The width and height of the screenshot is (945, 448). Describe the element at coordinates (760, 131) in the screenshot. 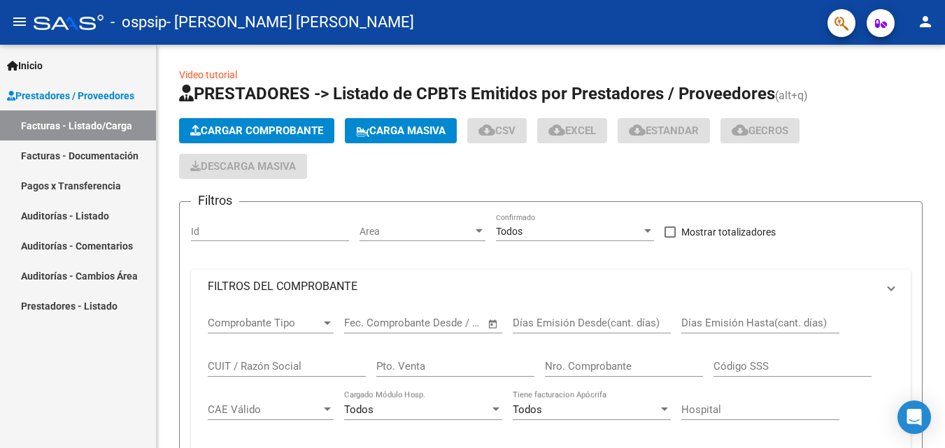

I see `span: Gecros` at that location.